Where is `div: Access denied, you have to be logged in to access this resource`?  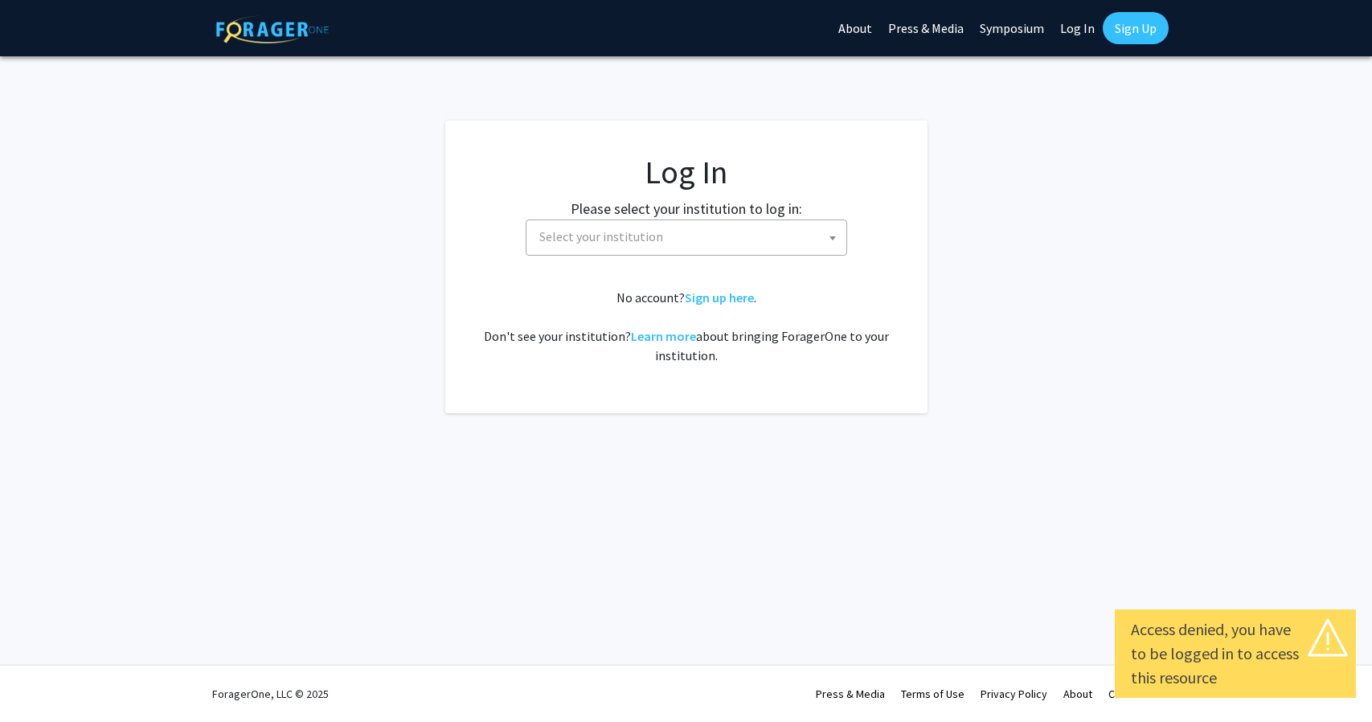
div: Access denied, you have to be logged in to access this resource is located at coordinates (1235, 653).